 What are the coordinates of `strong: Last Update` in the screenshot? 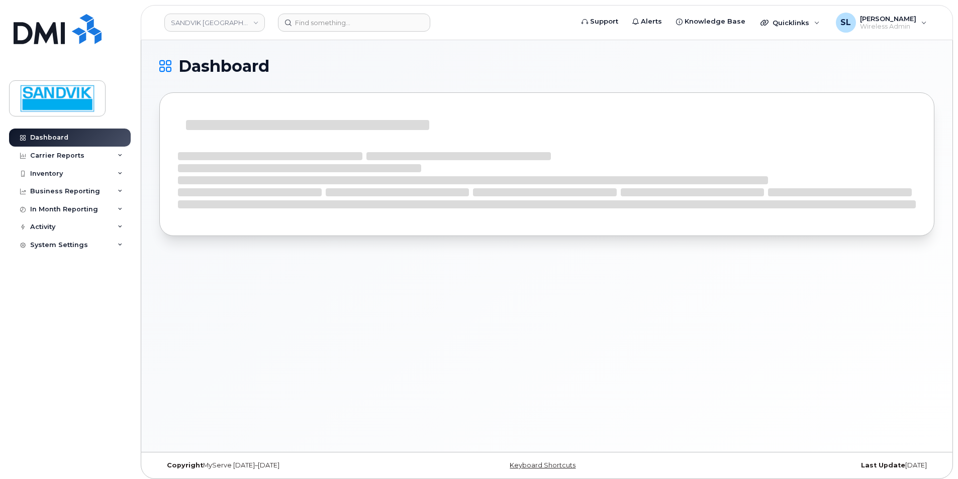 It's located at (883, 465).